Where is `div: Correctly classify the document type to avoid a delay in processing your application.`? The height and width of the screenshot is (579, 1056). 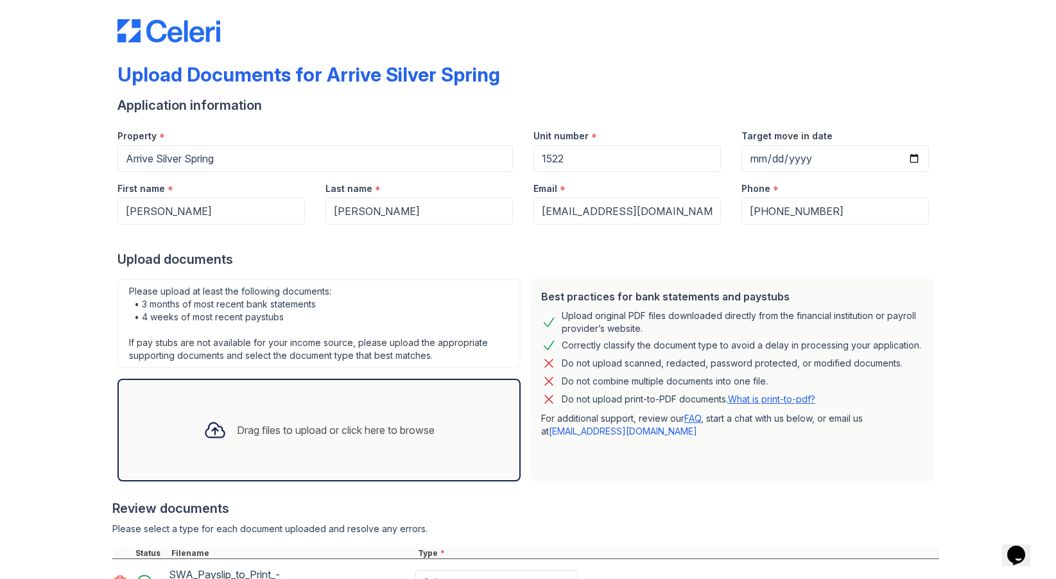 div: Correctly classify the document type to avoid a delay in processing your application. is located at coordinates (742, 345).